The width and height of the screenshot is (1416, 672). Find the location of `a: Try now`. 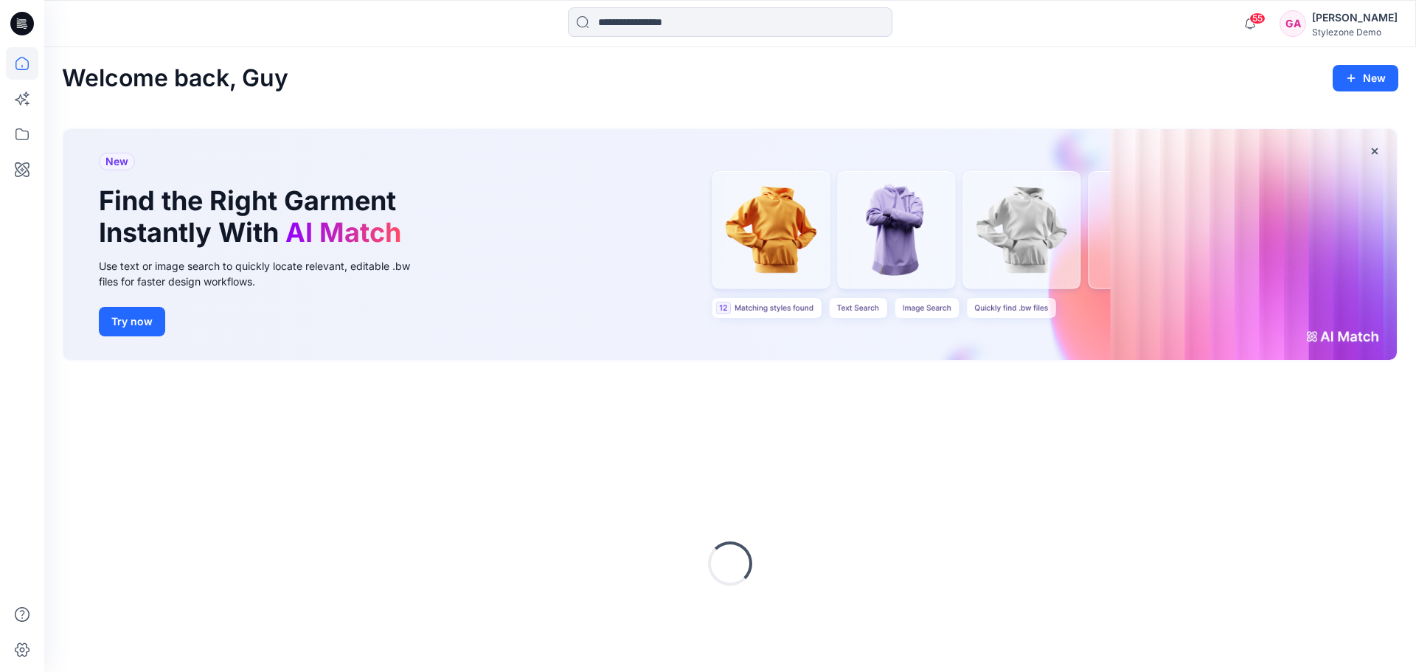

a: Try now is located at coordinates (132, 322).